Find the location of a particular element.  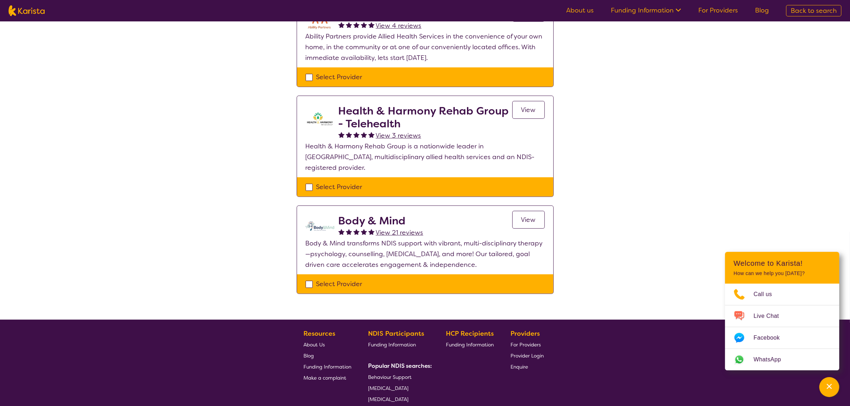

span: View 3 reviews is located at coordinates (398, 136).